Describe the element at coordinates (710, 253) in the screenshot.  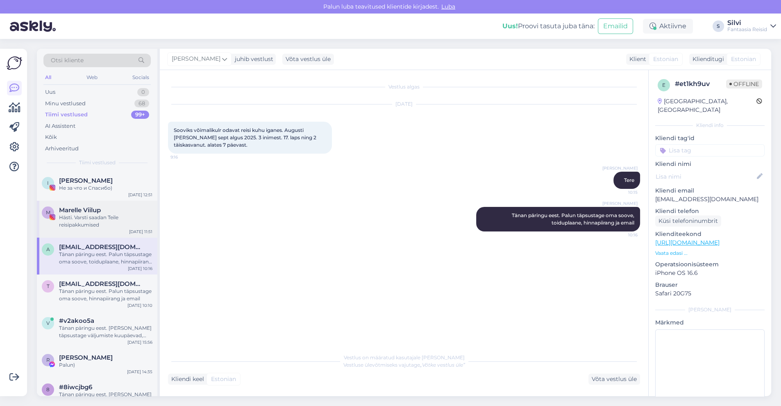
I see `p: Vaata edasi ...` at that location.